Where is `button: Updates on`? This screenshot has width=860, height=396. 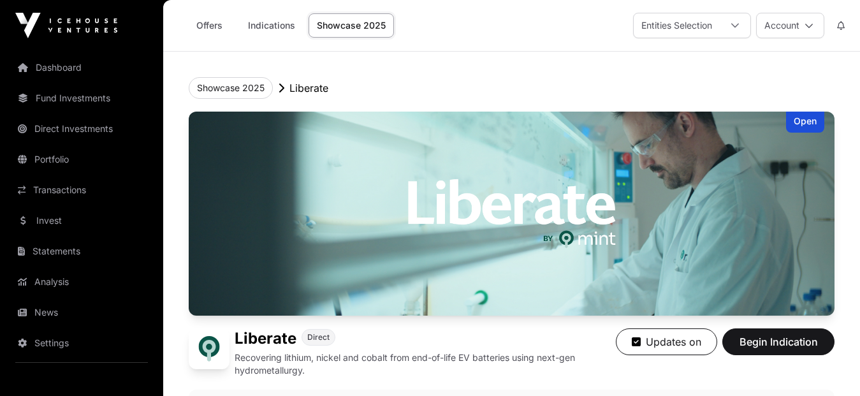
button: Updates on is located at coordinates (667, 342).